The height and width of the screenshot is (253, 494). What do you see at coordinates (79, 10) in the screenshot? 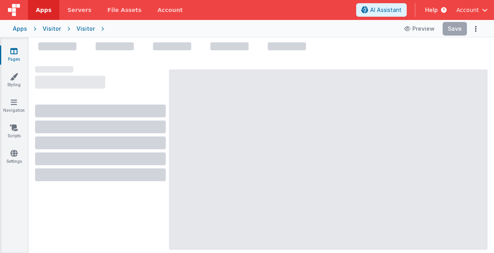
I see `span: Servers` at bounding box center [79, 10].